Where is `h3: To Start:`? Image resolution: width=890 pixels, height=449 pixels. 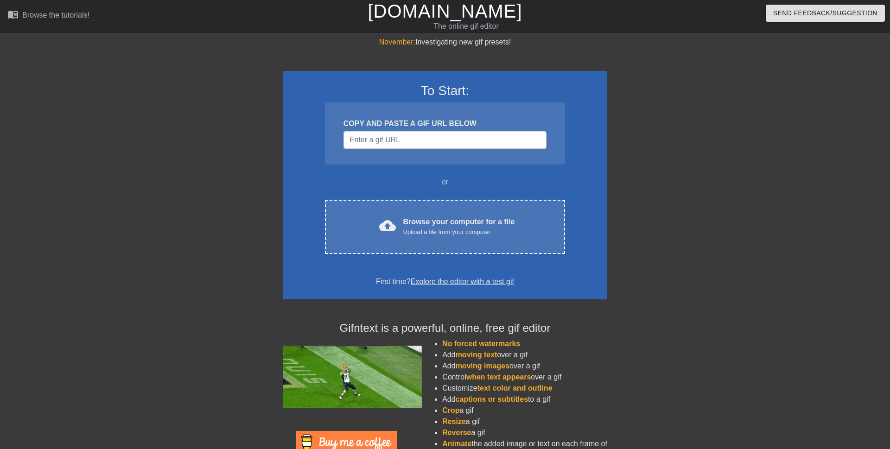 h3: To Start: is located at coordinates (445, 91).